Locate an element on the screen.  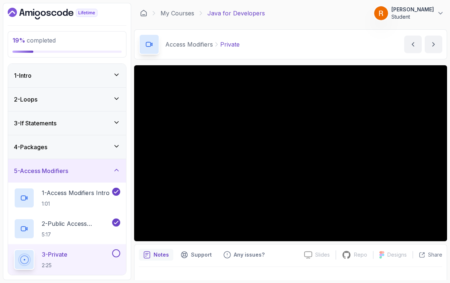
button: Support button is located at coordinates (196, 255).